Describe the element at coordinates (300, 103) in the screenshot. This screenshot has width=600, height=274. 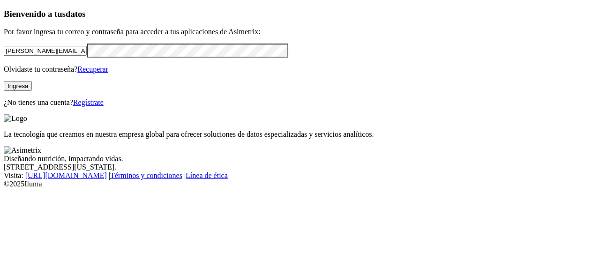
I see `p: ¿No tienes una cuenta?` at that location.